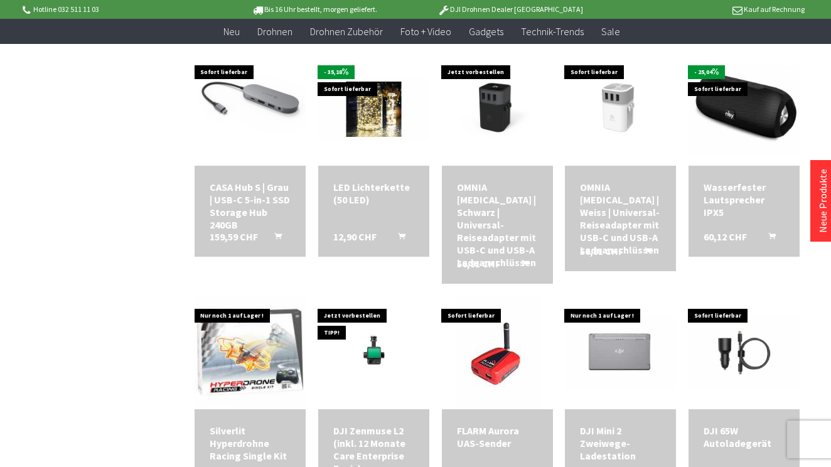 This screenshot has height=467, width=831. Describe the element at coordinates (620, 443) in the screenshot. I see `a: DJI Mini 2 Zweiwege-Ladestation 46,07 CHF In den Warenkorb` at that location.